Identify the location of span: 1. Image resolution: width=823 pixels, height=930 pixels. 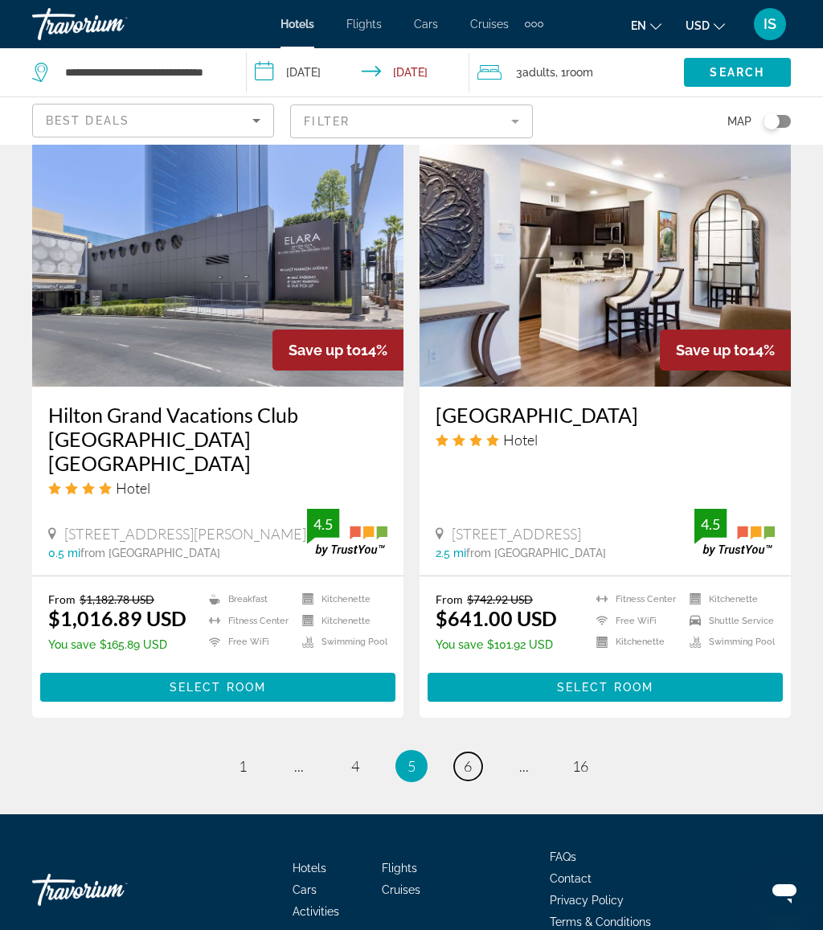
(243, 766).